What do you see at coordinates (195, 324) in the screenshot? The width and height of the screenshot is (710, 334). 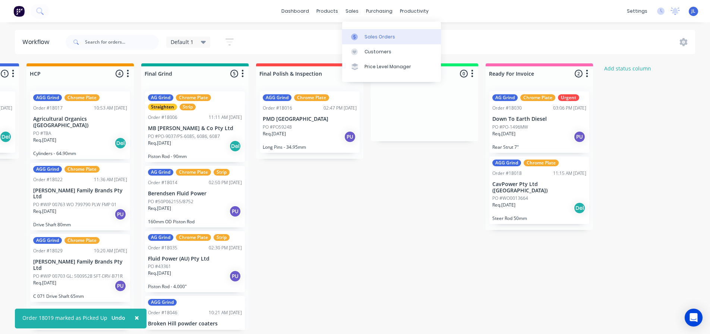 I see `p: Broken Hill powder coaters` at bounding box center [195, 324].